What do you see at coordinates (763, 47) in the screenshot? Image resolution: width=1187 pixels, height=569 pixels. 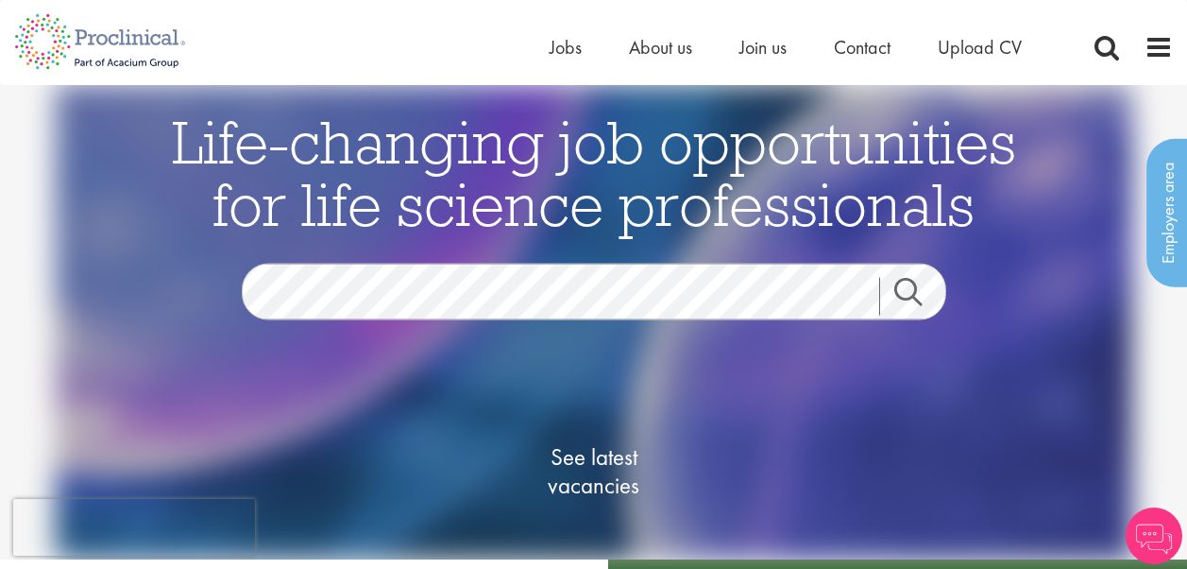 I see `span: Join us` at bounding box center [763, 47].